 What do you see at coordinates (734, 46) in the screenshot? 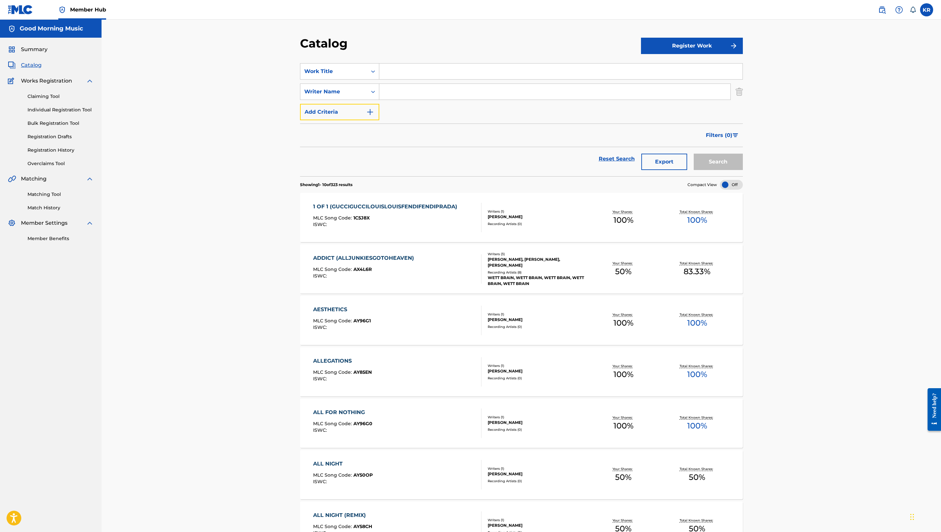
I see `img: f7272a7cc735f4ea7f67.svg` at bounding box center [734, 46].